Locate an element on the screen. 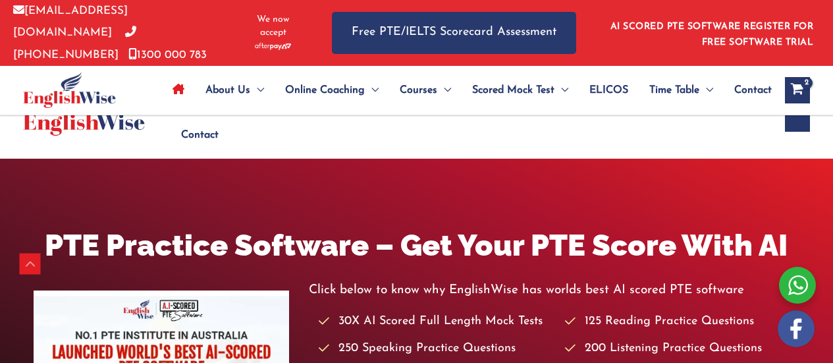  a: Free PTE/IELTS Scorecard Assessment is located at coordinates (454, 32).